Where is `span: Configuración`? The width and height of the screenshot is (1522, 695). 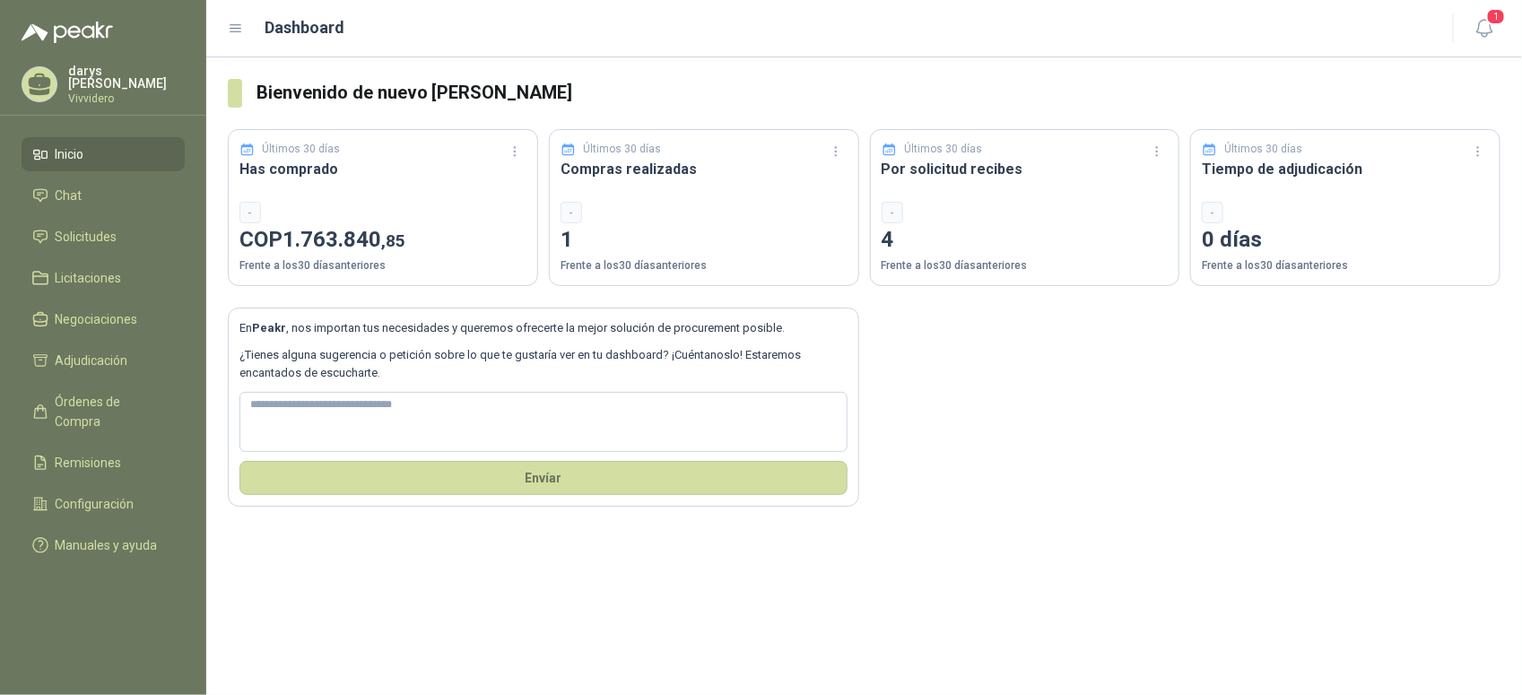 span: Configuración is located at coordinates (95, 504).